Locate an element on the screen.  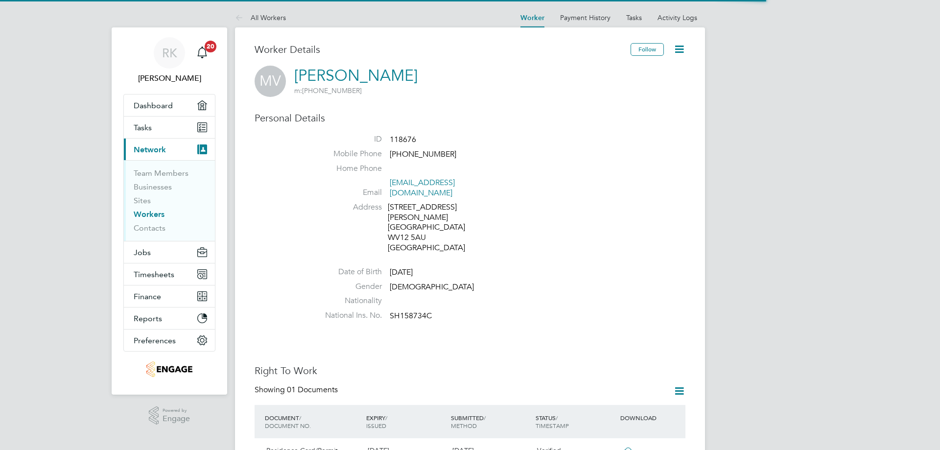
span: Ricky Knight is located at coordinates (169, 78).